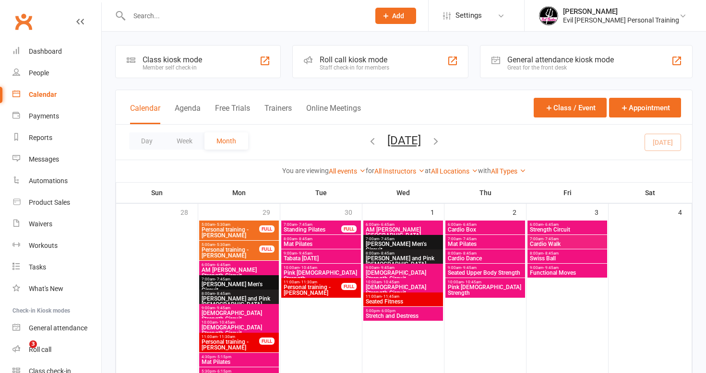  I want to click on div: Roll call kiosk mode, so click(354, 60).